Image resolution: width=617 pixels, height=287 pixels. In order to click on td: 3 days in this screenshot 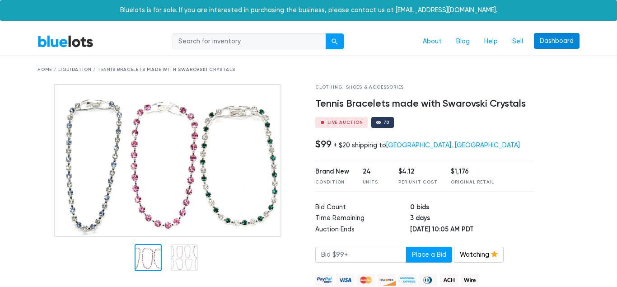, I will do `click(472, 219)`.